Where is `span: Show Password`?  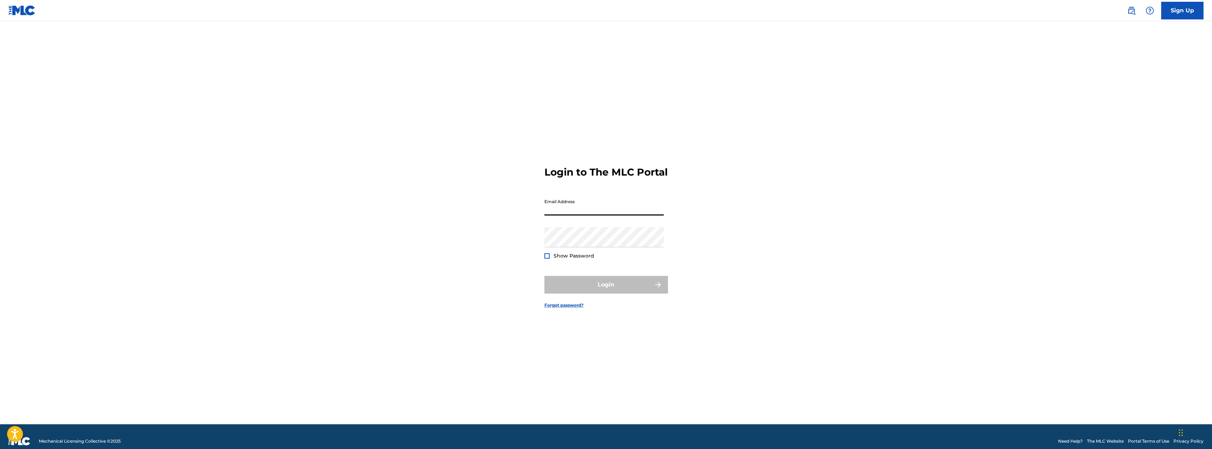 span: Show Password is located at coordinates (573, 256).